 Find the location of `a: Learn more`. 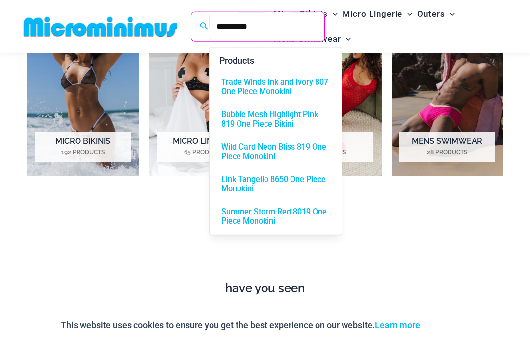

a: Learn more is located at coordinates (397, 325).